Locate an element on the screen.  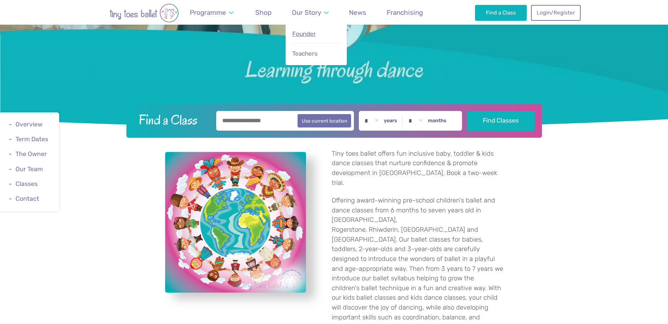
span: Shop is located at coordinates (264, 12).